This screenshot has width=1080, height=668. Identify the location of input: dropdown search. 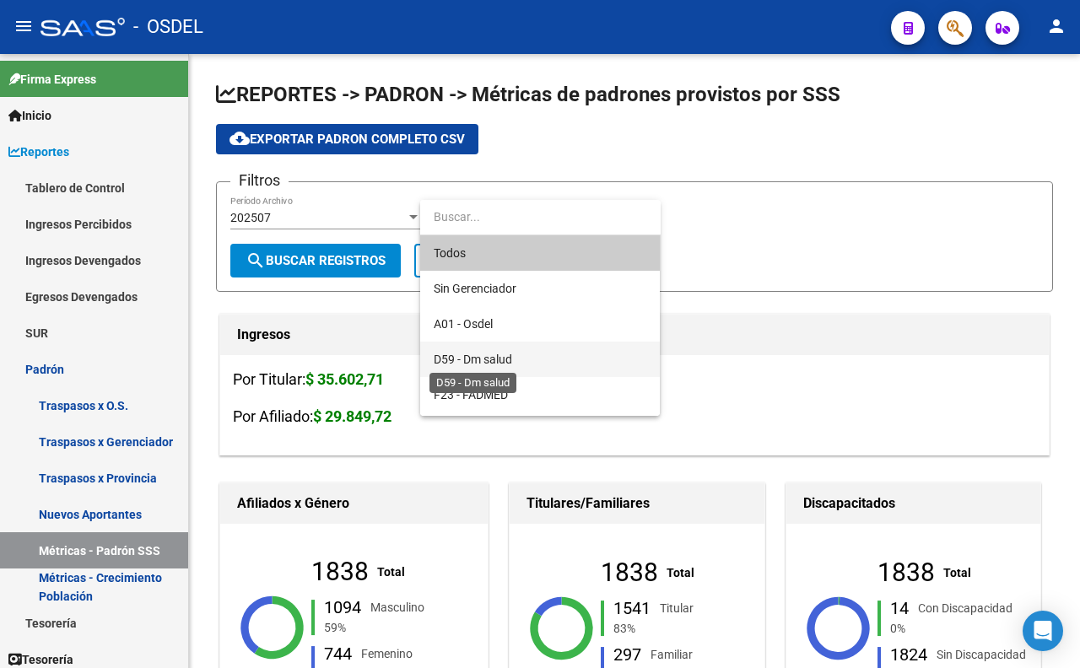
(540, 217).